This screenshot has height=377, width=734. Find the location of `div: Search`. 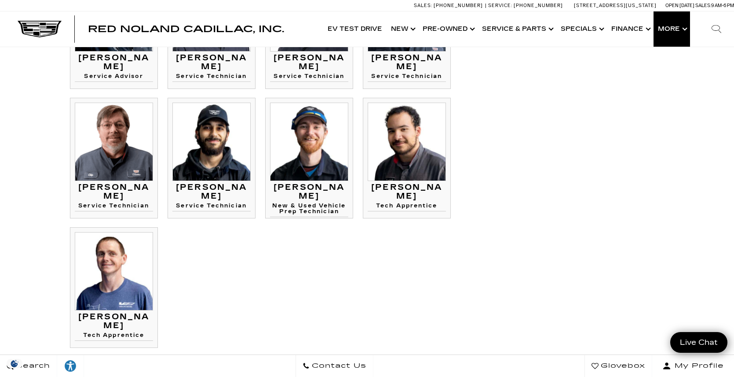

div: Search is located at coordinates (717, 29).